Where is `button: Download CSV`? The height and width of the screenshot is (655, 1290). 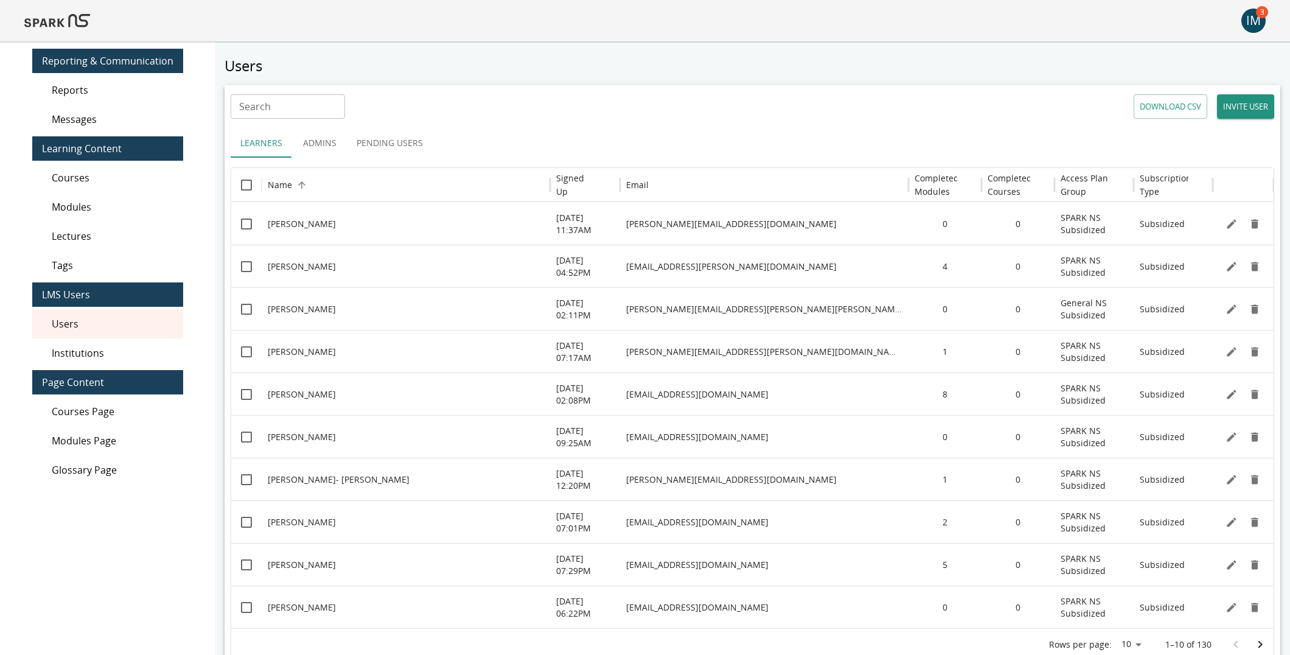
button: Download CSV is located at coordinates (1170, 106).